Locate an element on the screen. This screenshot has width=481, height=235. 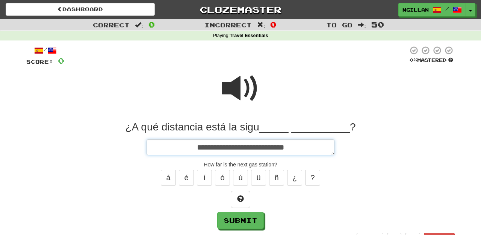
button: ñ is located at coordinates (276, 178).